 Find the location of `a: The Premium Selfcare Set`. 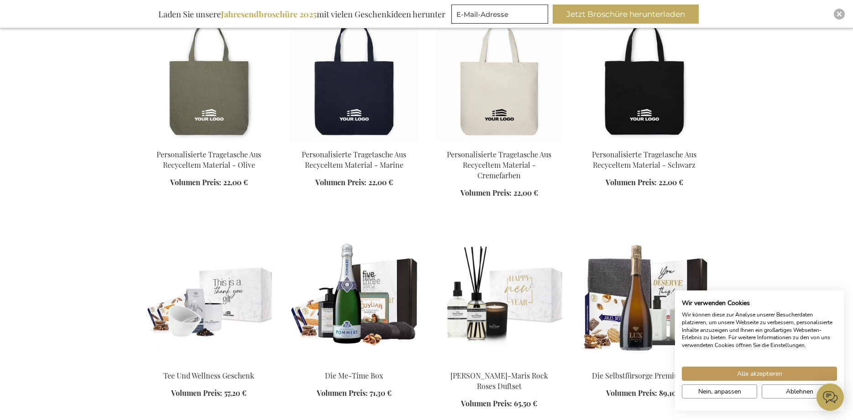

a: The Premium Selfcare Set is located at coordinates (644, 364).